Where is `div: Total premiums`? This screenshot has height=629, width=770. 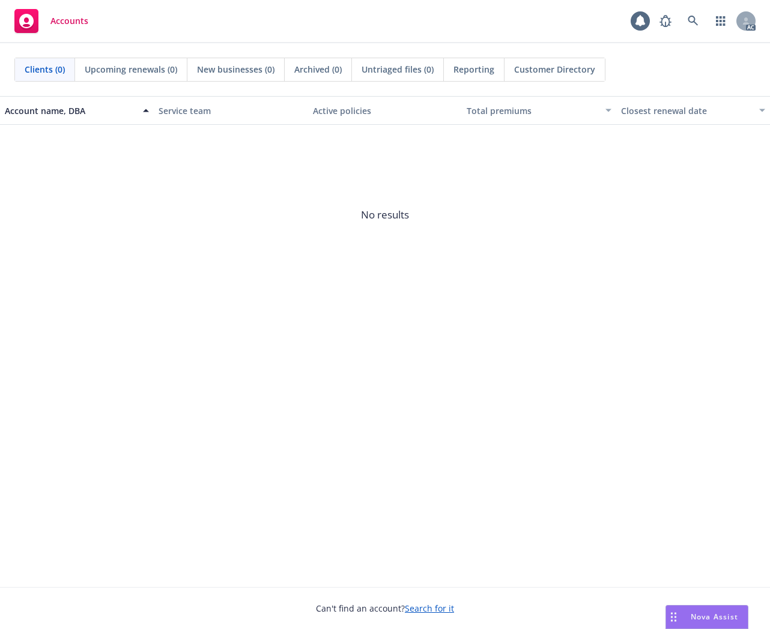 div: Total premiums is located at coordinates (532, 110).